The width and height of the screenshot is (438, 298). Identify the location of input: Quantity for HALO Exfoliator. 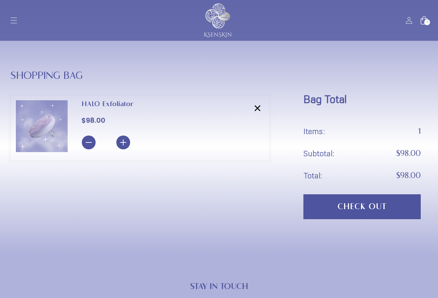
(106, 144).